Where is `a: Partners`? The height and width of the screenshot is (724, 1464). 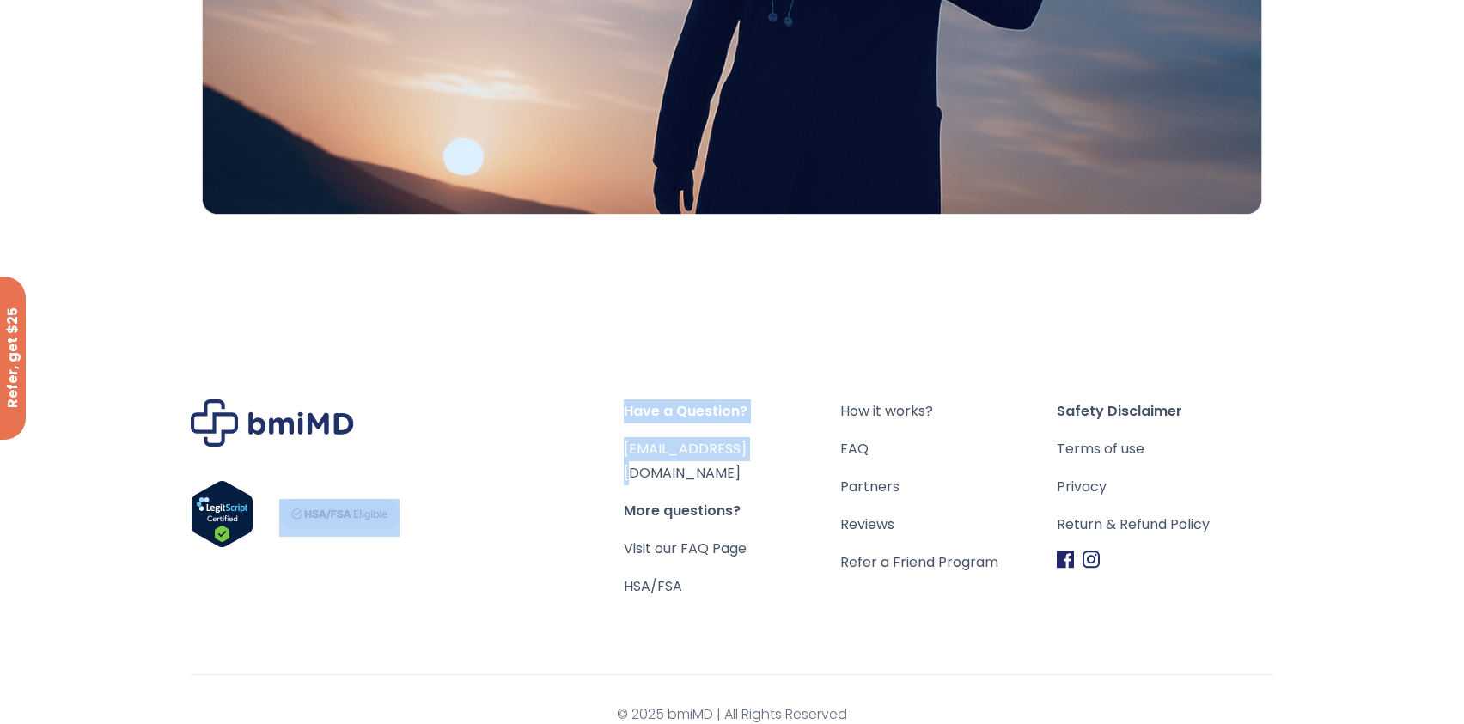 a: Partners is located at coordinates (949, 487).